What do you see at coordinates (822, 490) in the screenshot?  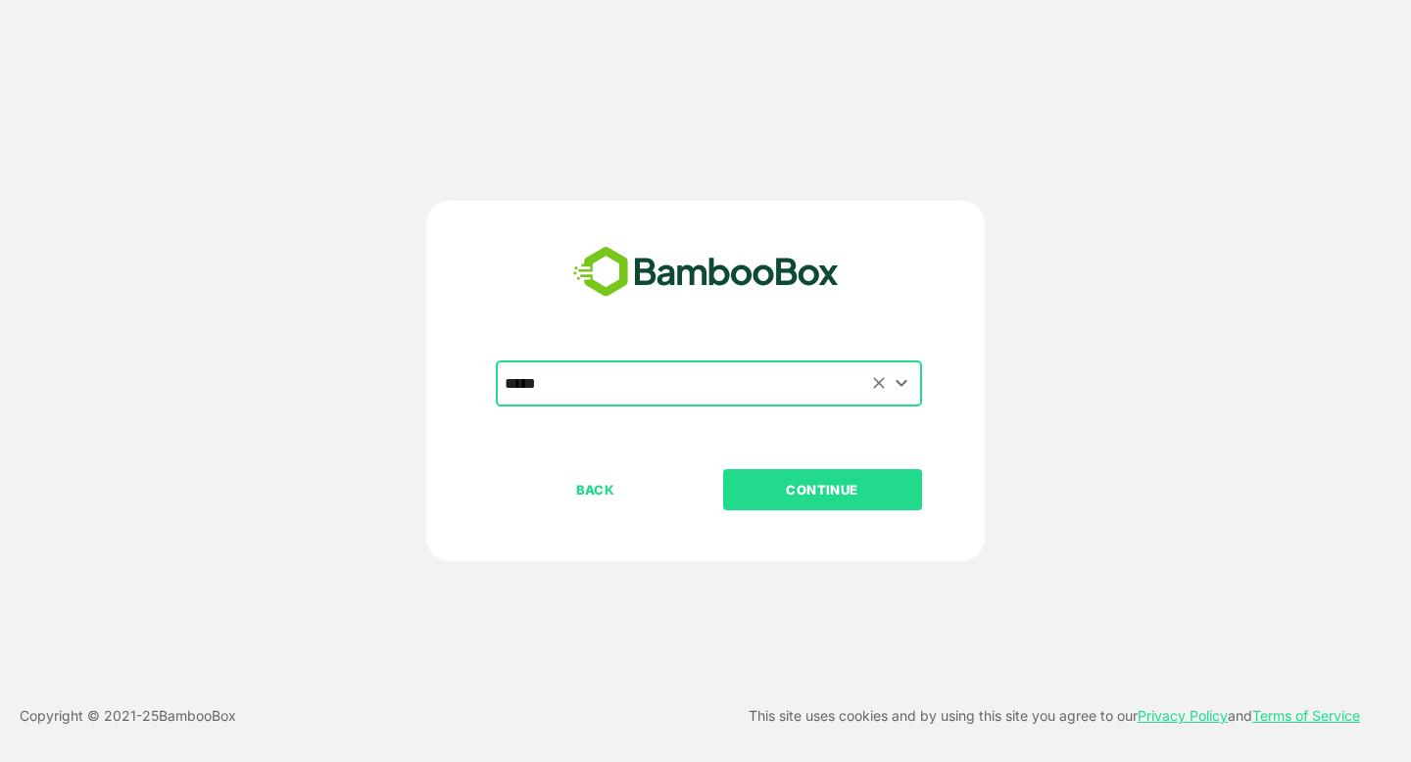 I see `button: CONTINUE` at bounding box center [822, 490].